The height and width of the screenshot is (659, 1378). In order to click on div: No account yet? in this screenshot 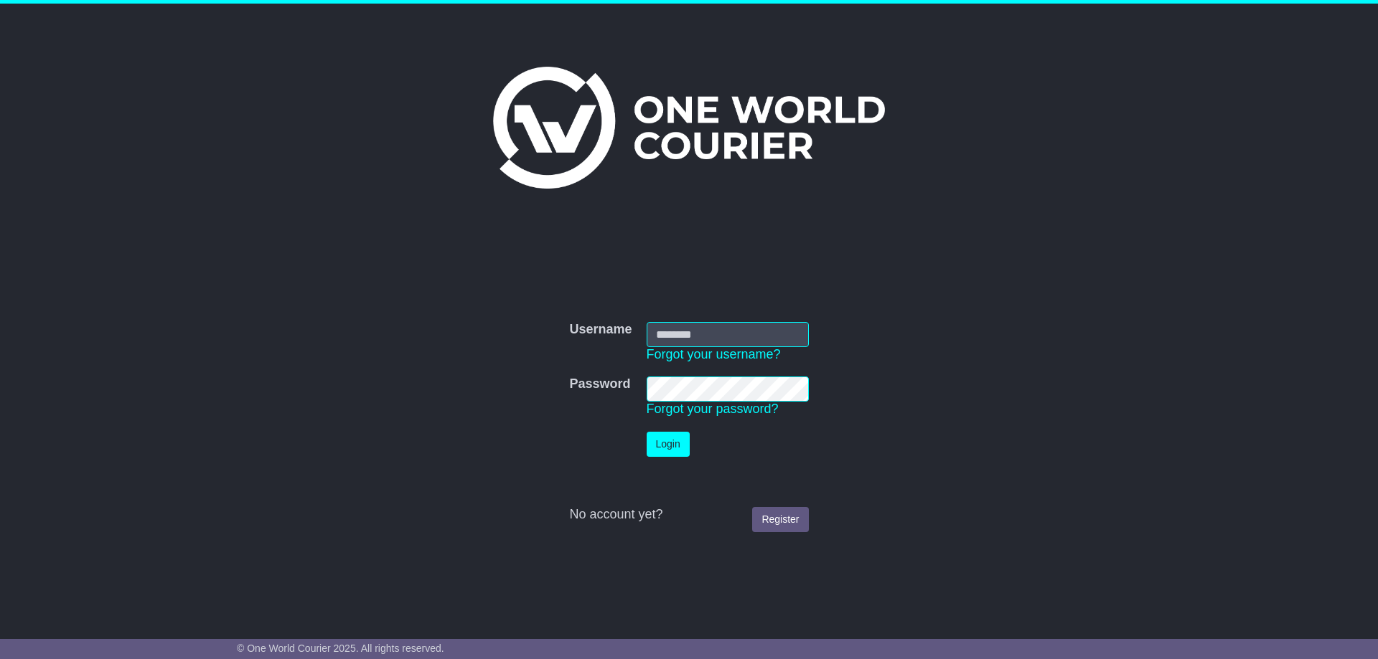, I will do `click(688, 515)`.